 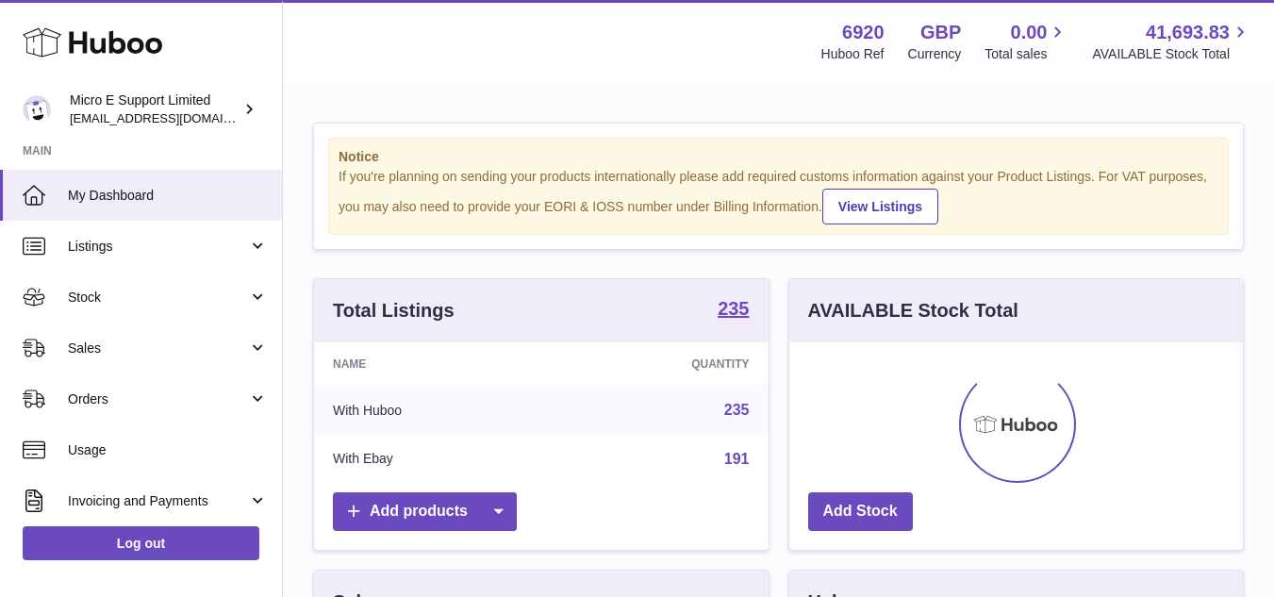 What do you see at coordinates (158, 501) in the screenshot?
I see `span: Invoicing and Payments` at bounding box center [158, 501].